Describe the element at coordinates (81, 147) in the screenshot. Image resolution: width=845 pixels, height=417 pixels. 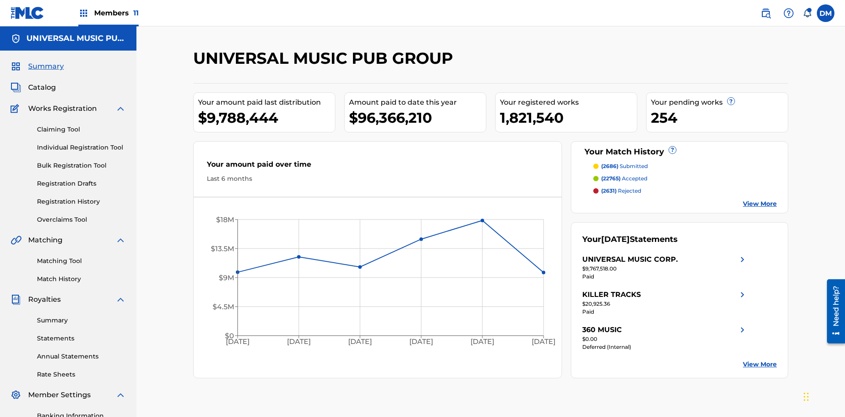
I see `a: Individual Registration Tool` at that location.